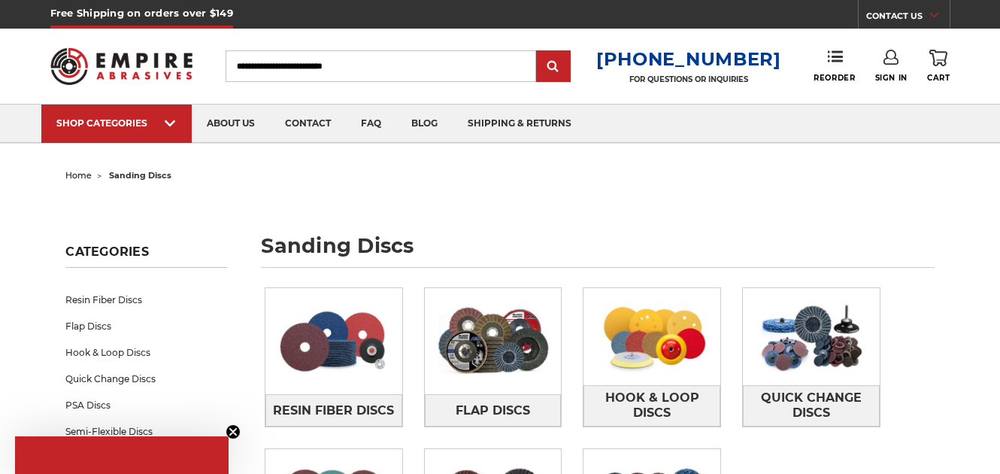 The image size is (1000, 474). I want to click on img: Flap Discs, so click(493, 341).